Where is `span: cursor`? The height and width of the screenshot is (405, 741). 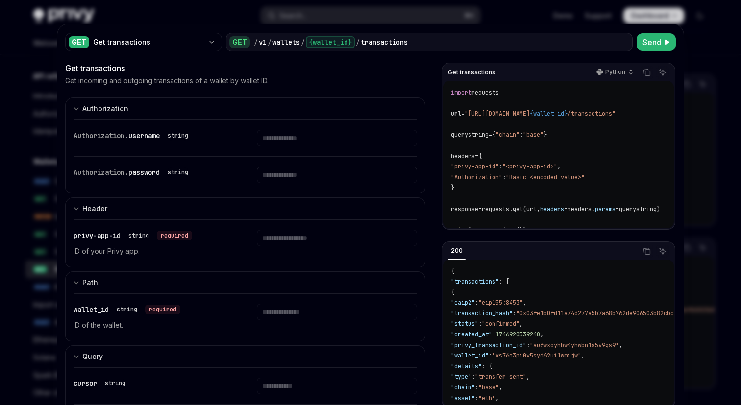 span: cursor is located at coordinates (85, 384).